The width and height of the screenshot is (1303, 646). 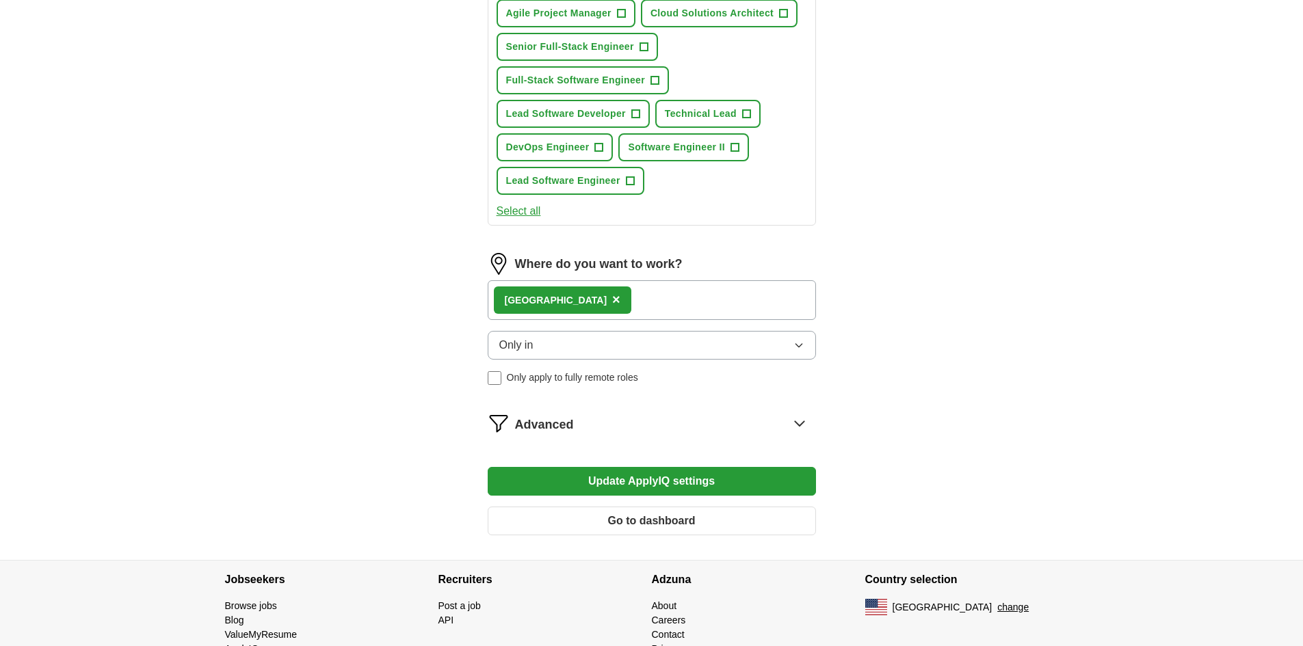 I want to click on a: ValueMyResume, so click(x=261, y=635).